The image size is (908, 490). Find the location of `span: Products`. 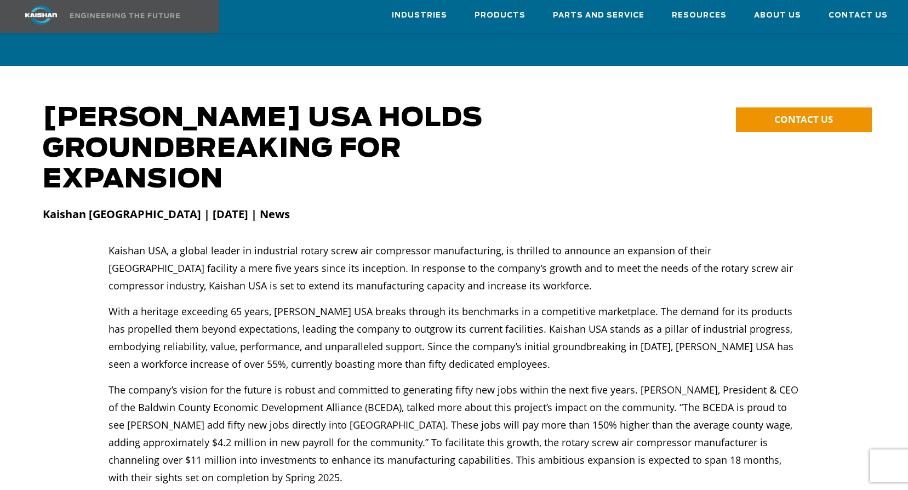

span: Products is located at coordinates (500, 15).